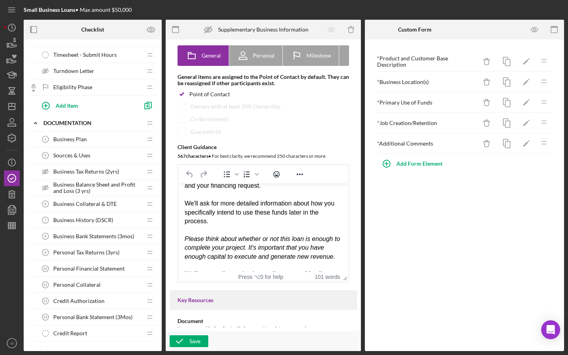  Describe the element at coordinates (211, 56) in the screenshot. I see `span: General` at that location.